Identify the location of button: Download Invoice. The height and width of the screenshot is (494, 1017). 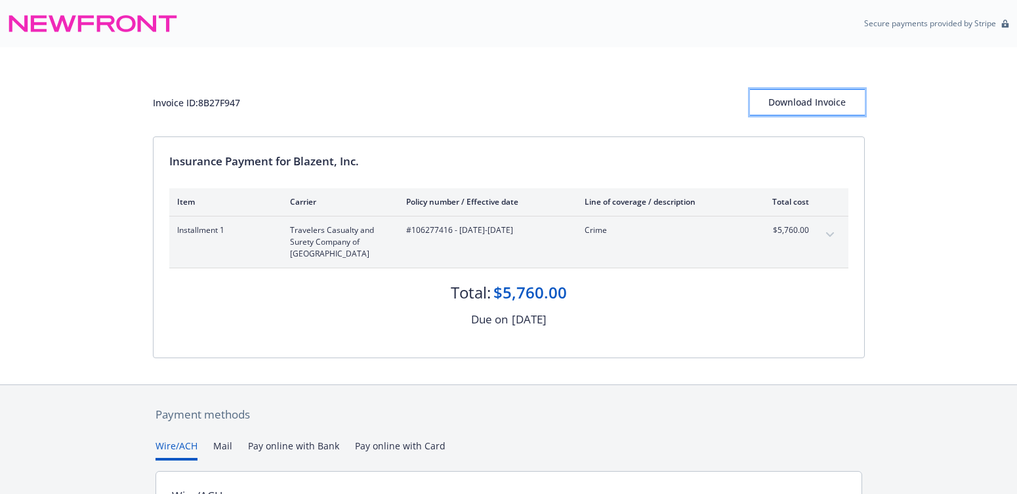
(807, 102).